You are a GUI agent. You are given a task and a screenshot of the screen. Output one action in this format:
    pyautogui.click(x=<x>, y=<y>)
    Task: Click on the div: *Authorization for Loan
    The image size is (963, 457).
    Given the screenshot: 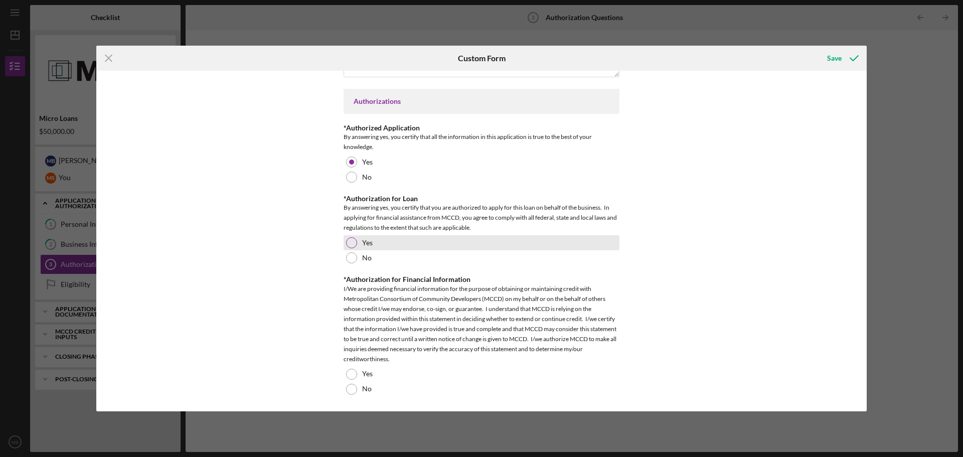 What is the action you would take?
    pyautogui.click(x=482, y=199)
    